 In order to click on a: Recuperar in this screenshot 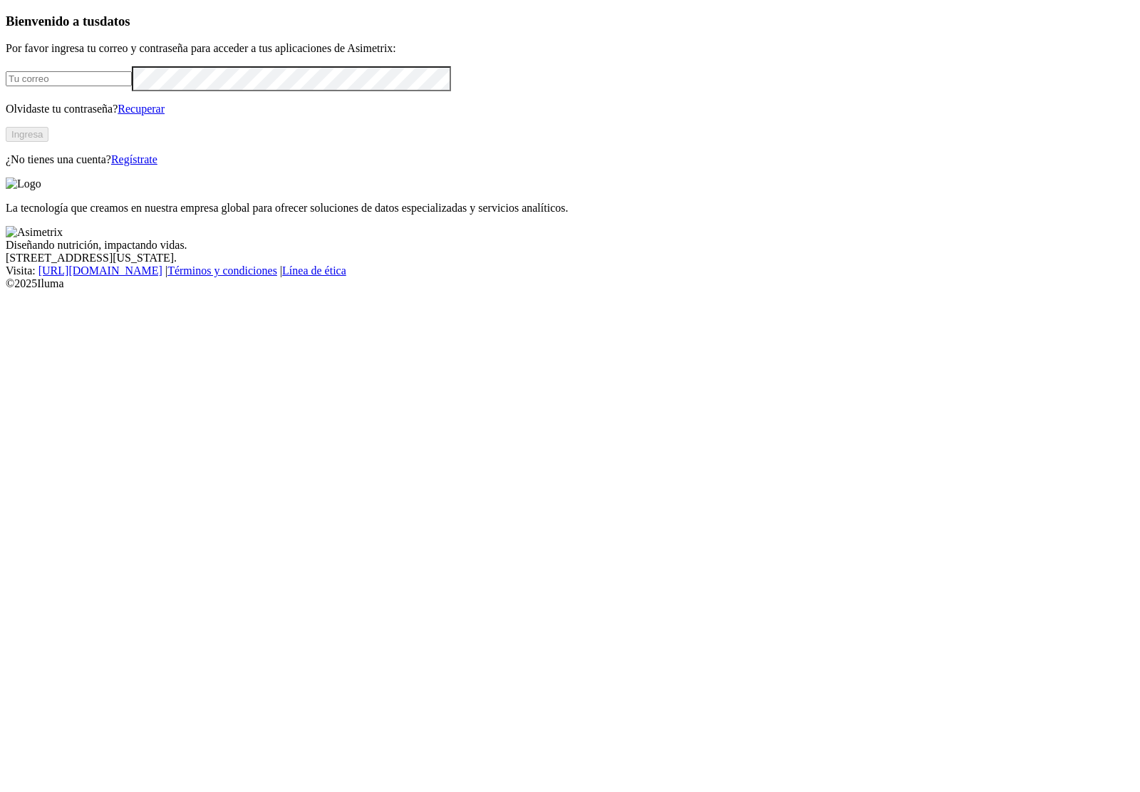, I will do `click(141, 108)`.